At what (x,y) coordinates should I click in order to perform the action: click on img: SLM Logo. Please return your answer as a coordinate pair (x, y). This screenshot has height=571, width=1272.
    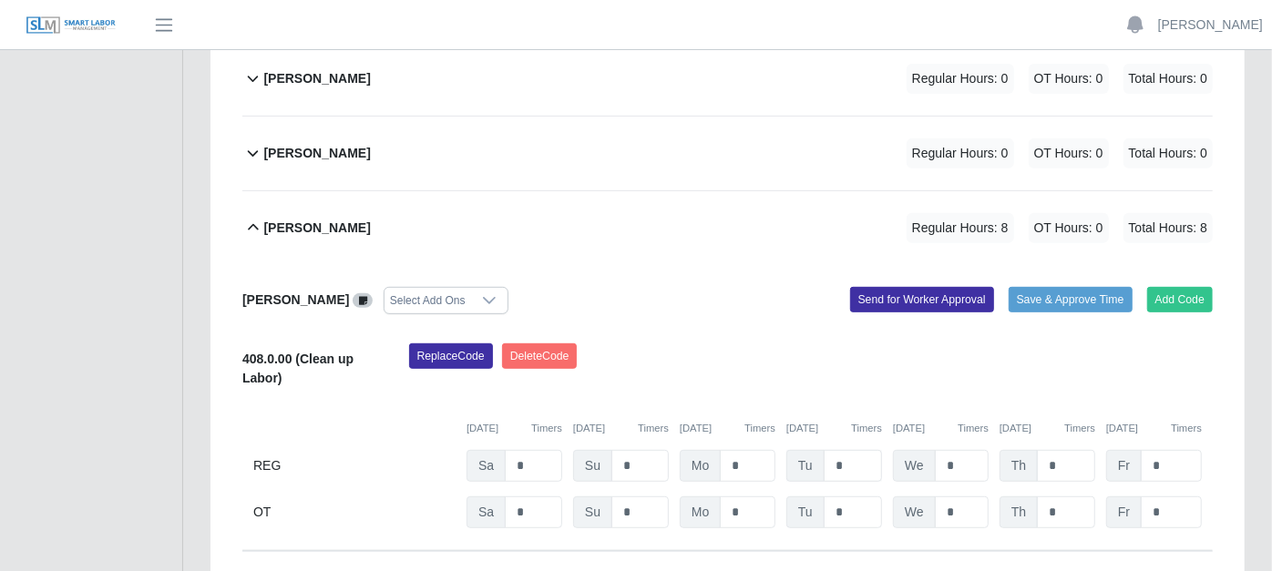
    Looking at the image, I should click on (71, 26).